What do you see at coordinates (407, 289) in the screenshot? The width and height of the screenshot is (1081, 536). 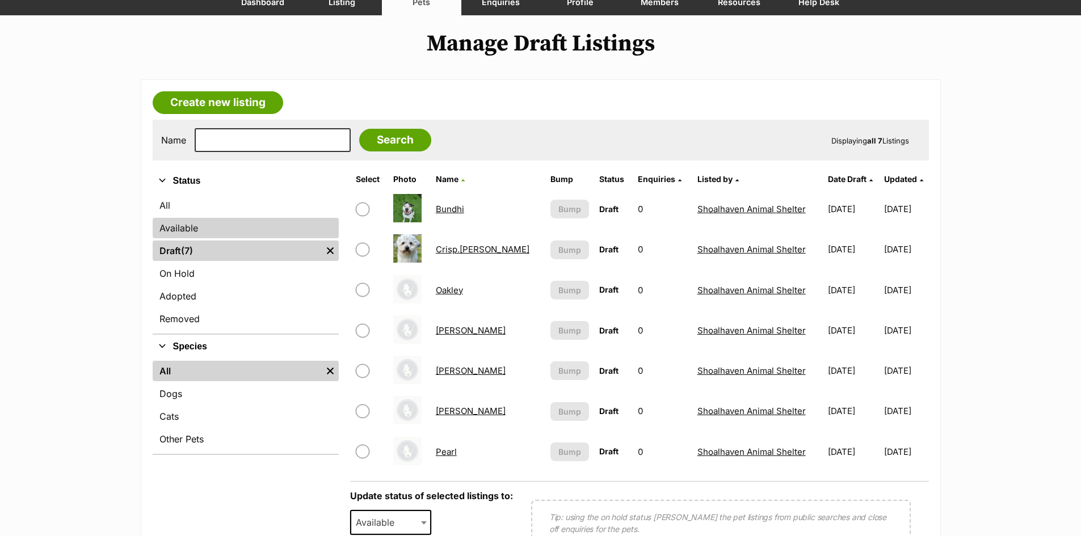 I see `img: Oakley` at bounding box center [407, 289].